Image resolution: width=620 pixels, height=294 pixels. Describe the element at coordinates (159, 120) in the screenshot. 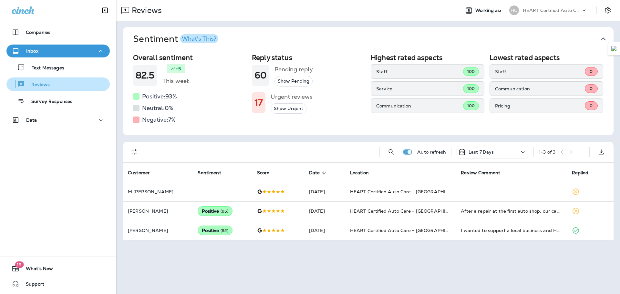

I see `h5: Negative: 7 %` at that location.